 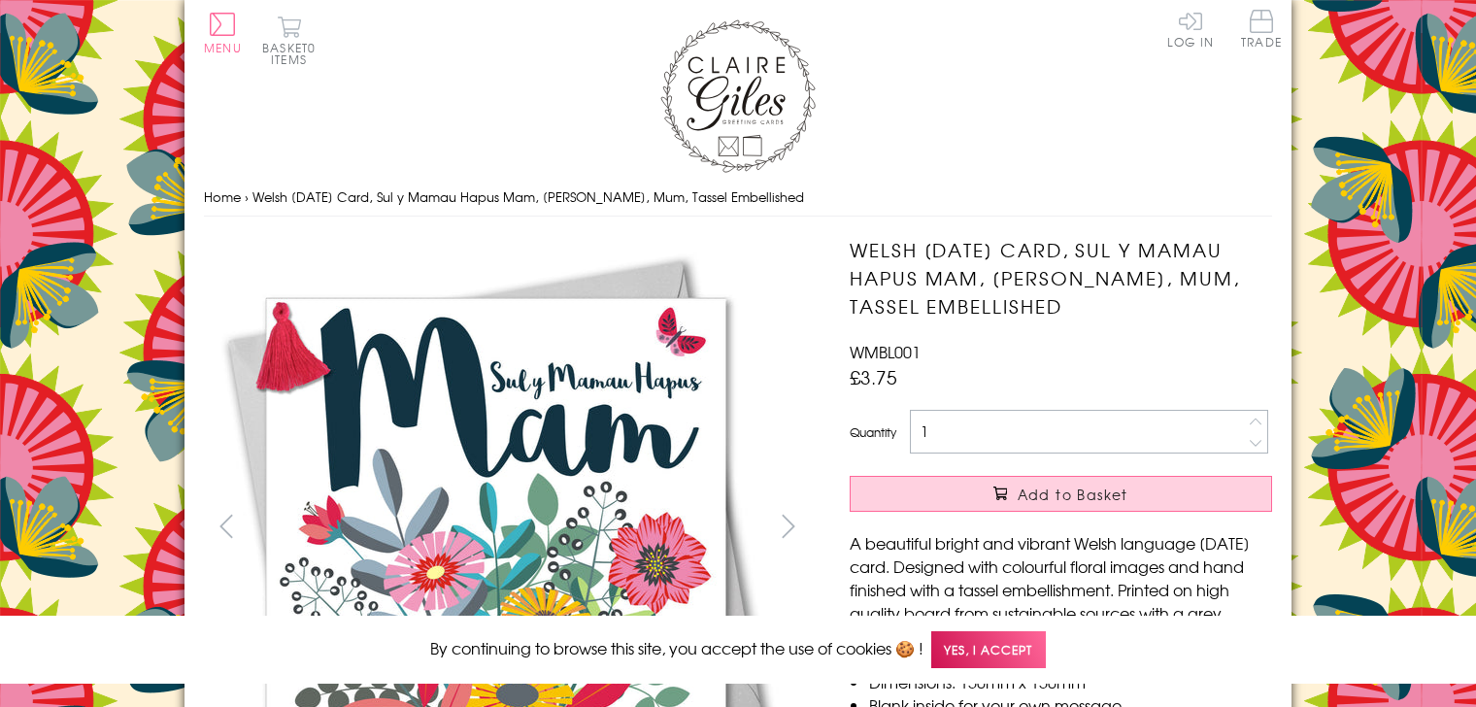 I want to click on span: Trade, so click(x=1261, y=28).